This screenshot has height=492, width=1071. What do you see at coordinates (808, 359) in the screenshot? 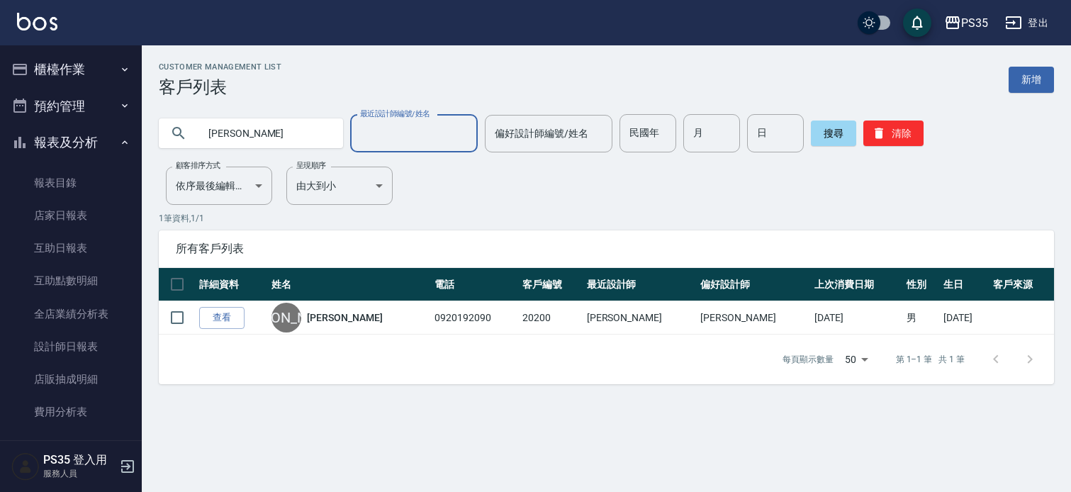
I see `p: 每頁顯示數量` at bounding box center [808, 359].